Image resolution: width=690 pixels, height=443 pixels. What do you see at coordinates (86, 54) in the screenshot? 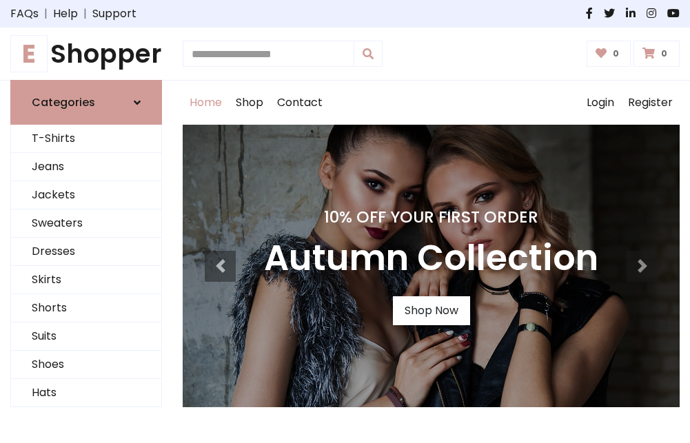
I see `a: EShopper` at bounding box center [86, 54].